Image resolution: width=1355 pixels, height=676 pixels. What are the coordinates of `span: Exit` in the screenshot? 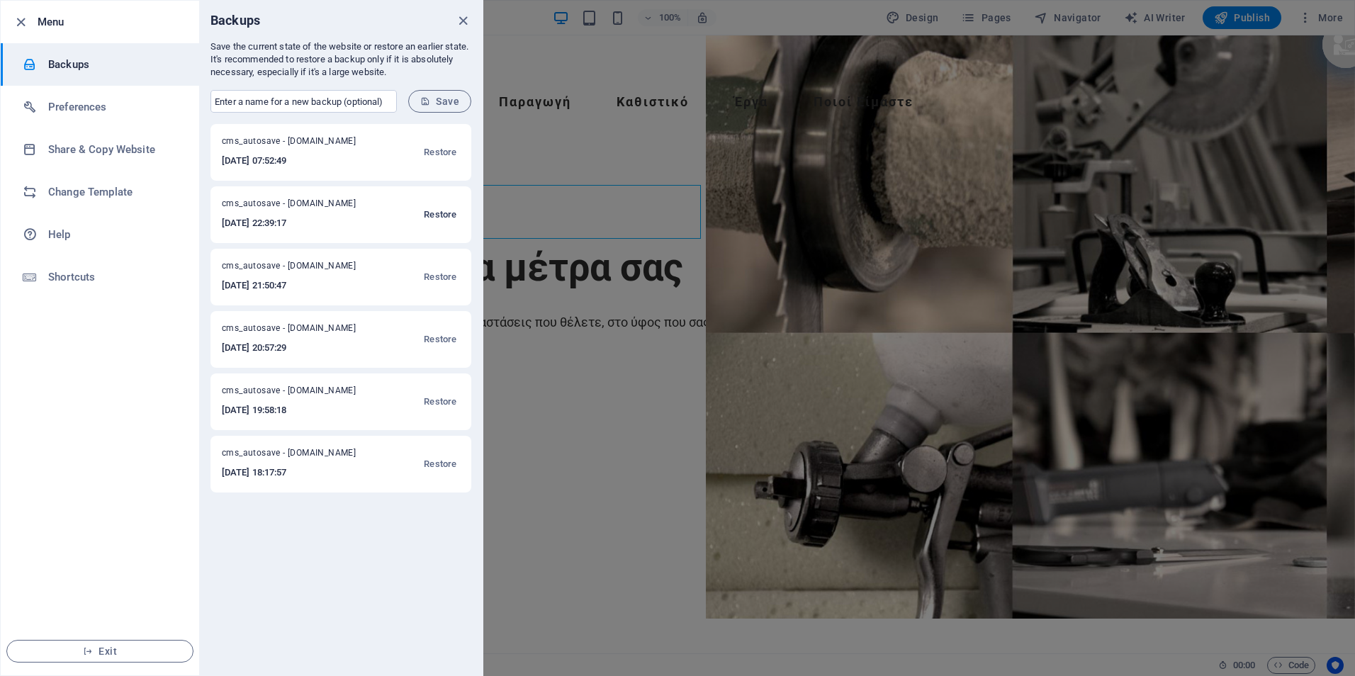 It's located at (100, 651).